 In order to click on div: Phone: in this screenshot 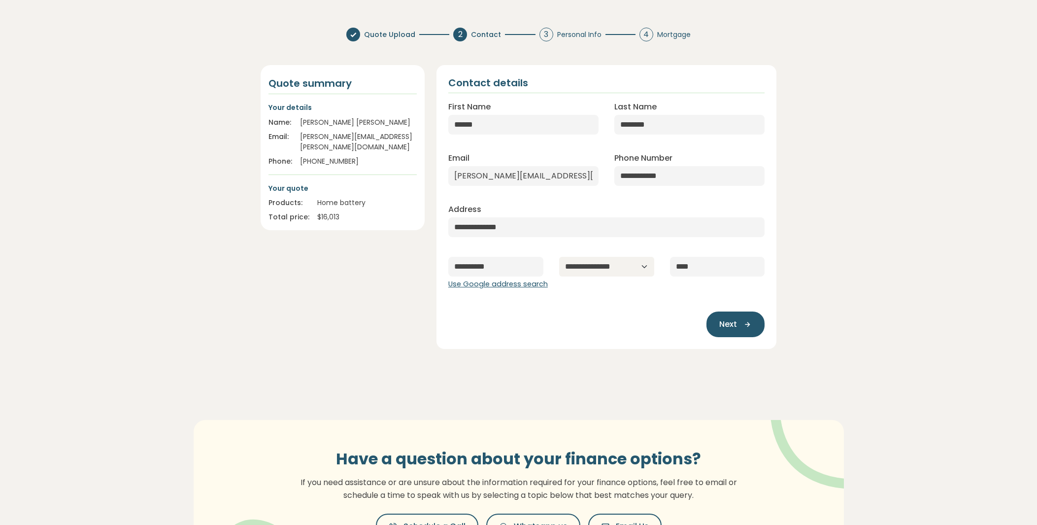, I will do `click(280, 161)`.